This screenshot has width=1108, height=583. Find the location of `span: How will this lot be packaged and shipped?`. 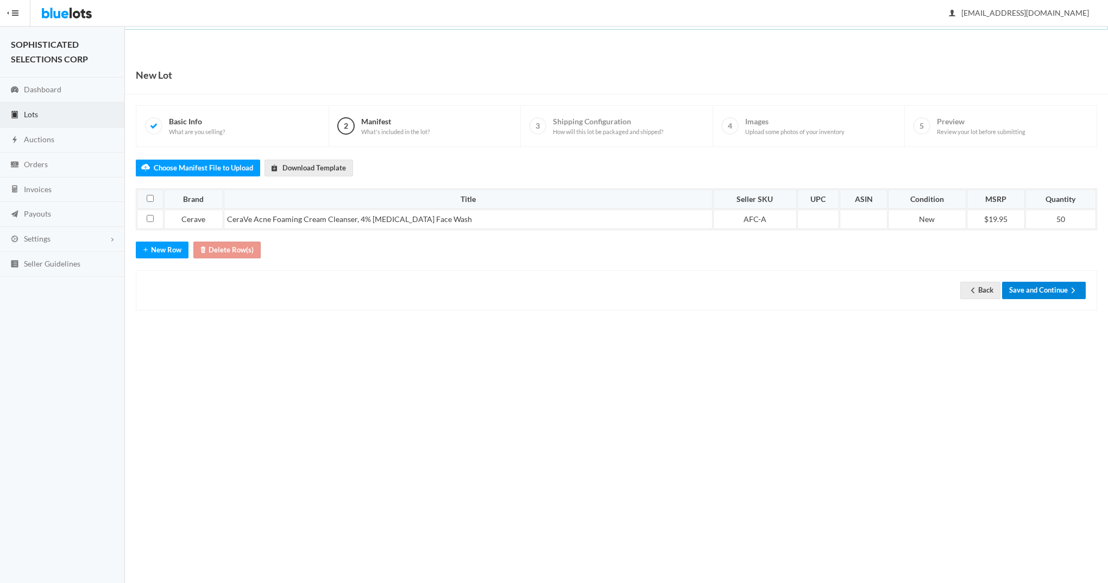

span: How will this lot be packaged and shipped? is located at coordinates (608, 132).